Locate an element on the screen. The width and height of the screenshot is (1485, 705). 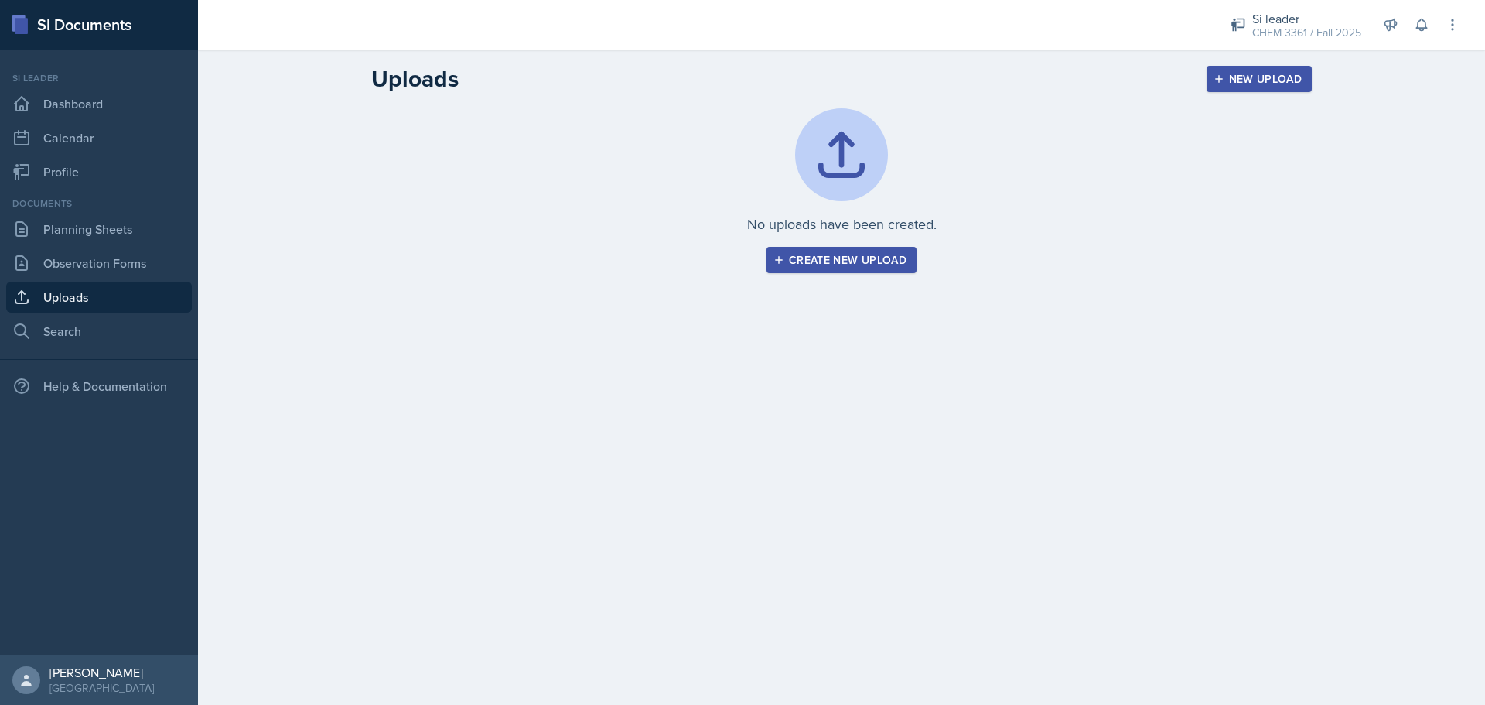
p: No uploads have been created. is located at coordinates (842, 224).